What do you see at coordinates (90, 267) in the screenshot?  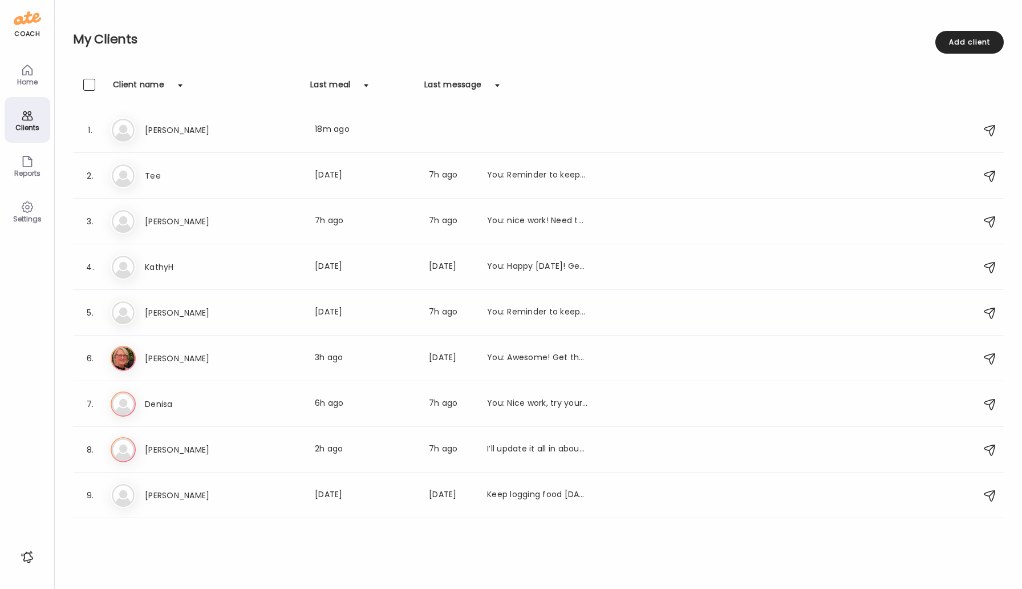 I see `div: 4.` at bounding box center [90, 267].